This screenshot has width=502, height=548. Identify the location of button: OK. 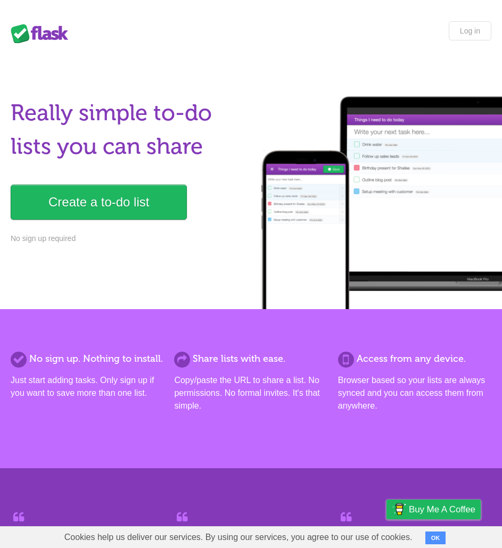
(435, 538).